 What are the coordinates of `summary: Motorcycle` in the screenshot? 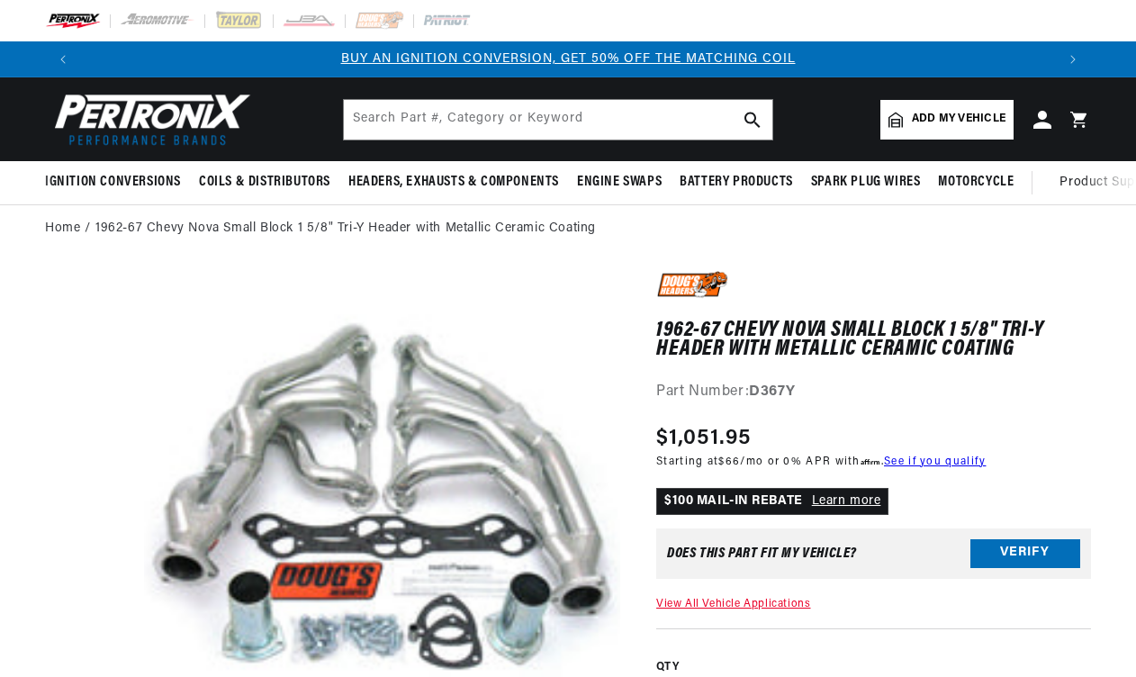 It's located at (976, 182).